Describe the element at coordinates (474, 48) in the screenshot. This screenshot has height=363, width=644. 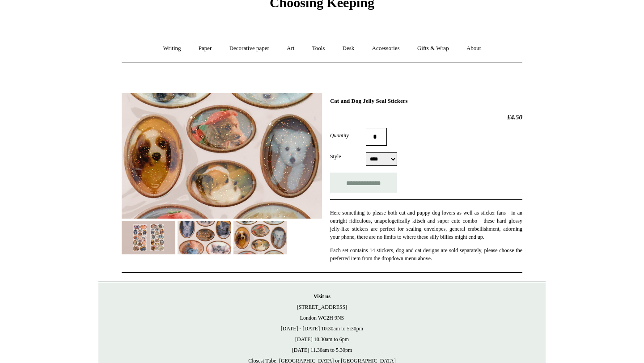
I see `a: About` at that location.